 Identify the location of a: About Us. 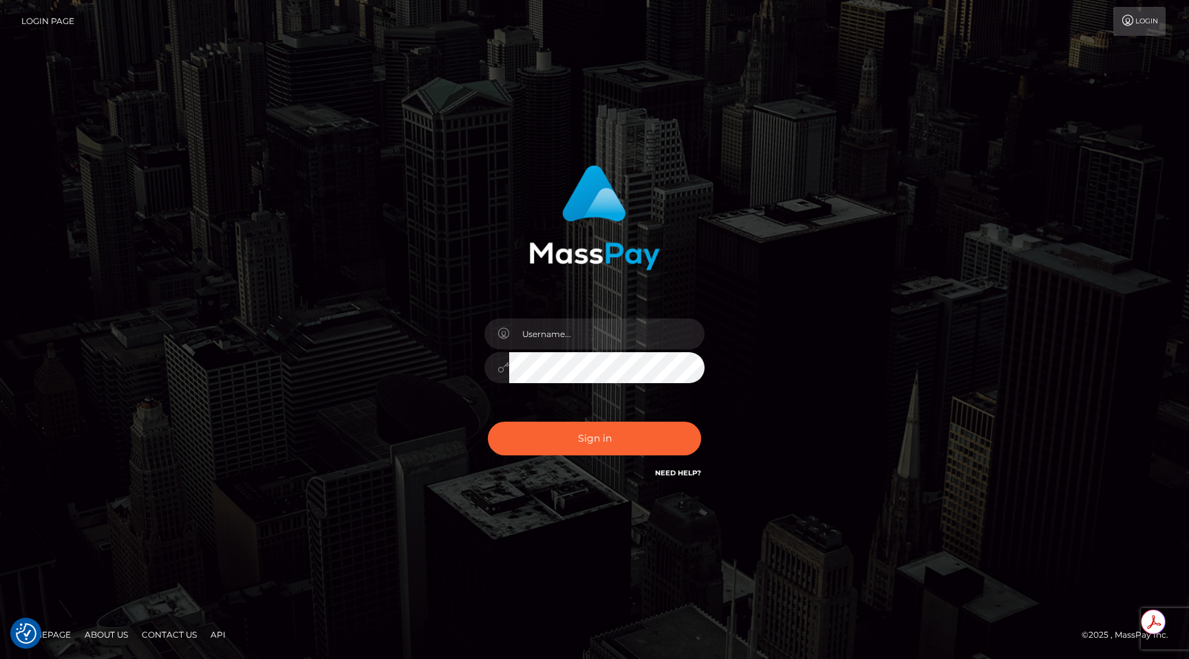
(106, 635).